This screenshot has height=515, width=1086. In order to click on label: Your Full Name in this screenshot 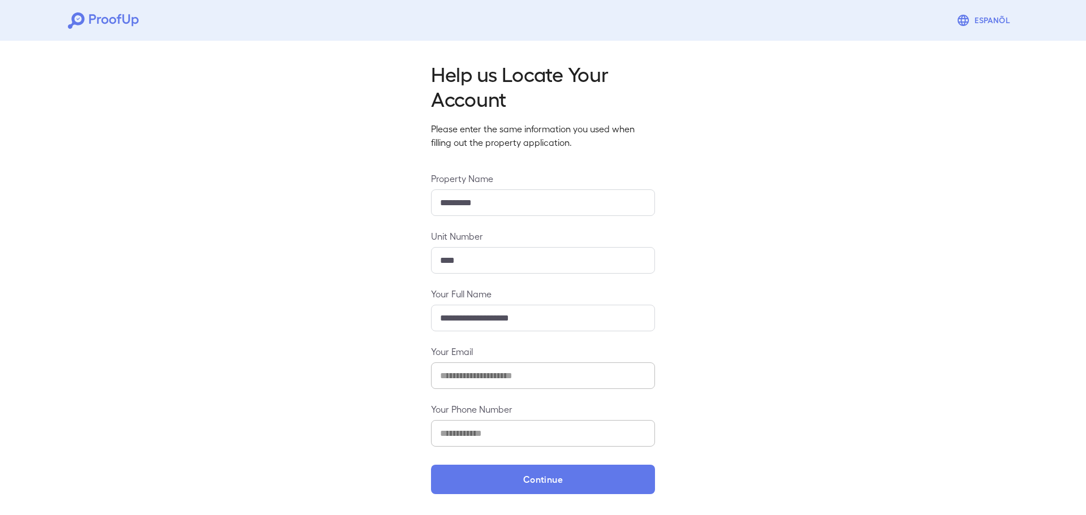, I will do `click(543, 294)`.